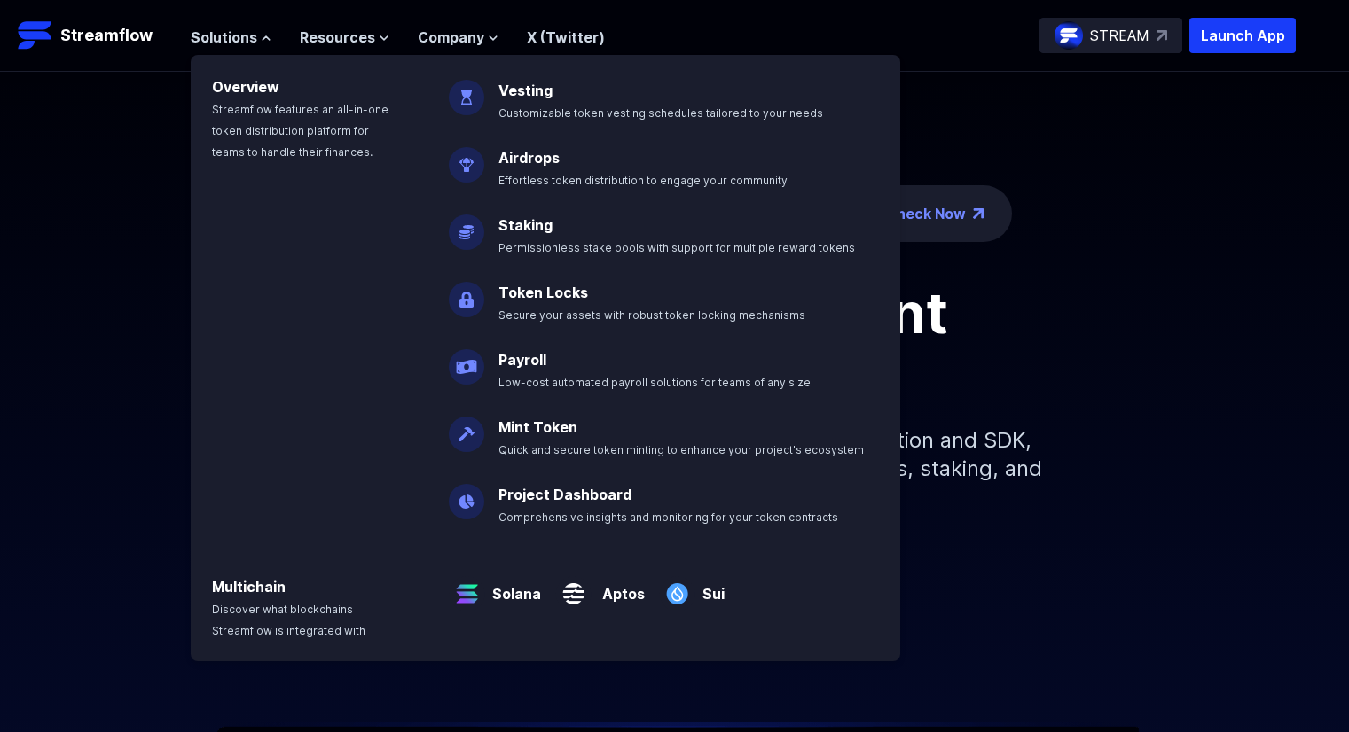  I want to click on p: Sui, so click(709, 587).